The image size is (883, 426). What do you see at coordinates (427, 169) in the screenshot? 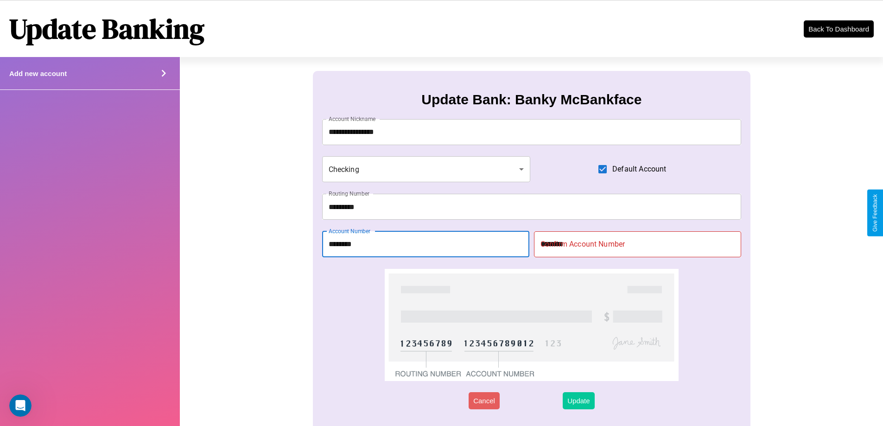
I see `div: Checking` at bounding box center [427, 169].